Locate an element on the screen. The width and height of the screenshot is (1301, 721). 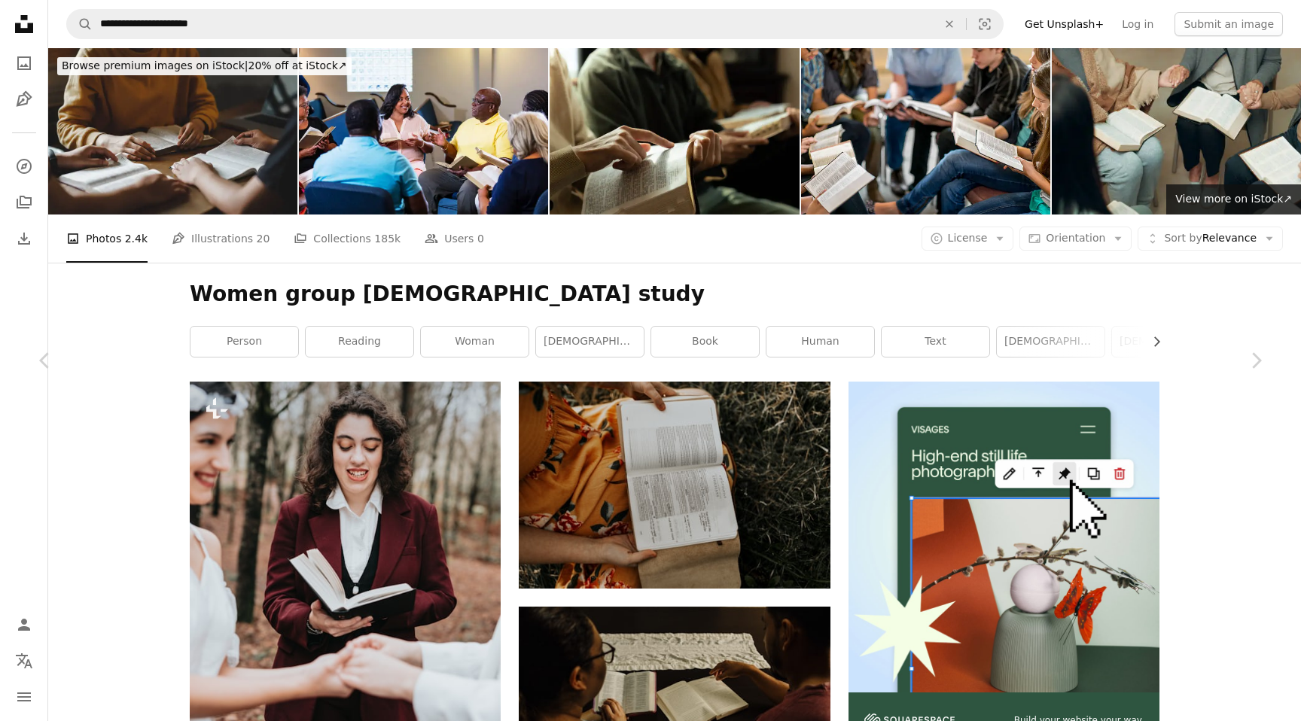
a: View more on iStock↗ is located at coordinates (1234, 200).